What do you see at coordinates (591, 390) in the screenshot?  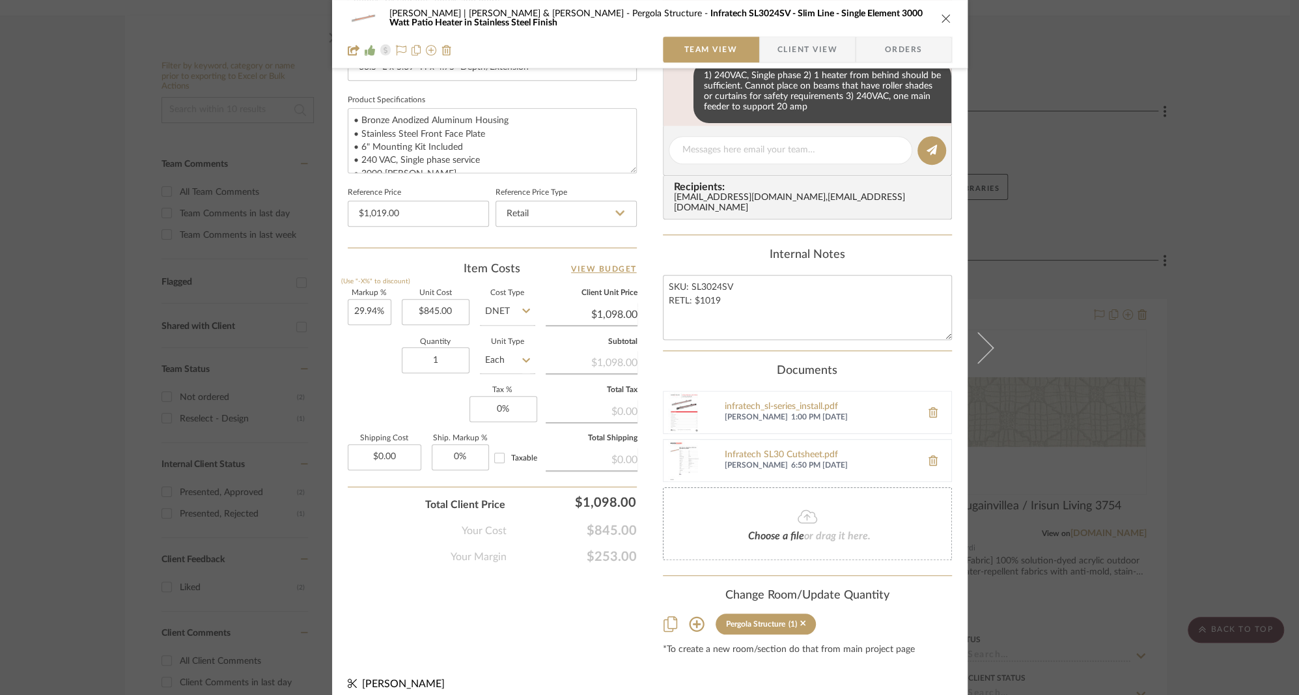 I see `label: Total Tax` at bounding box center [591, 390].